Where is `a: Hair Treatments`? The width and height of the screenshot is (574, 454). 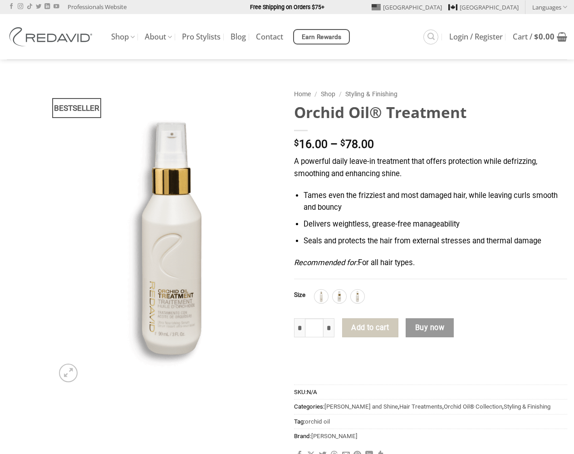 a: Hair Treatments is located at coordinates (420, 406).